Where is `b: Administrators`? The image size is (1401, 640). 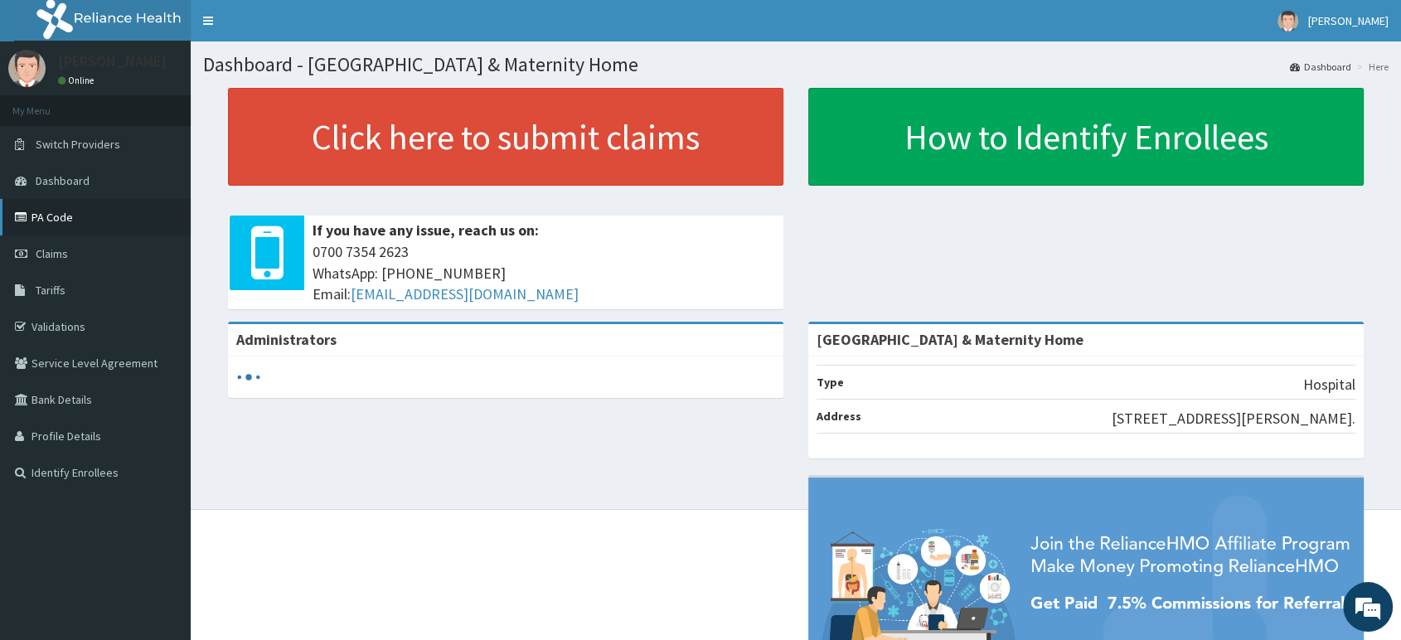 b: Administrators is located at coordinates (286, 339).